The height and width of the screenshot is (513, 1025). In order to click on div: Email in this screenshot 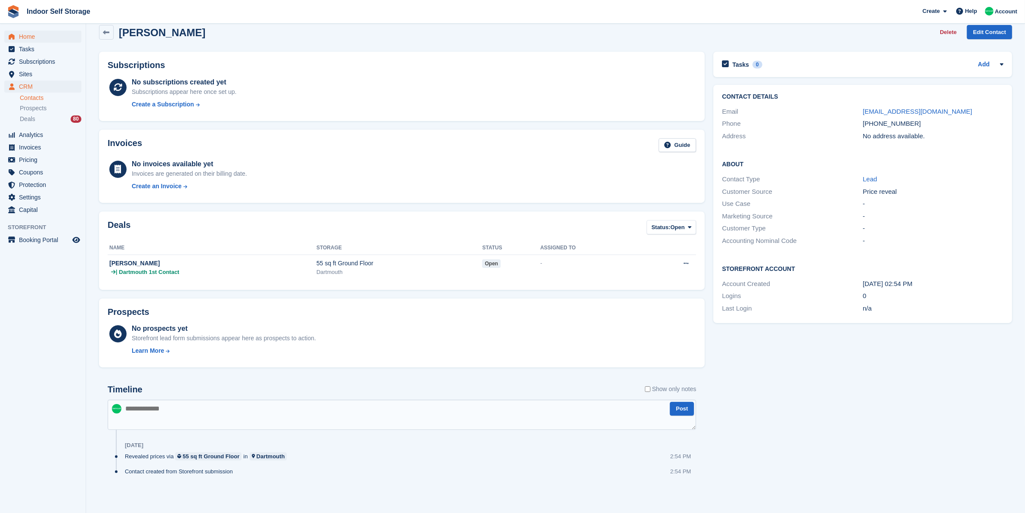, I will do `click(792, 112)`.